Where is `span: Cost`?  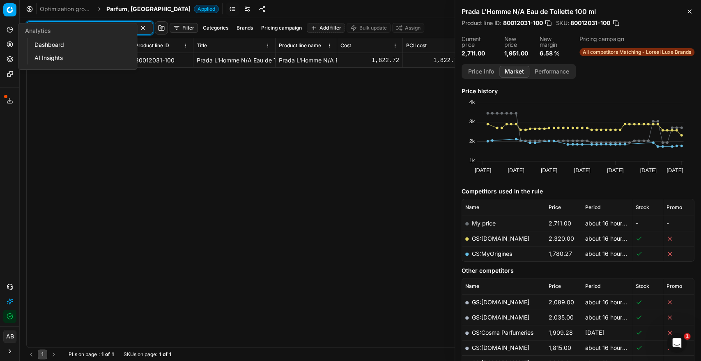
span: Cost is located at coordinates (346, 46).